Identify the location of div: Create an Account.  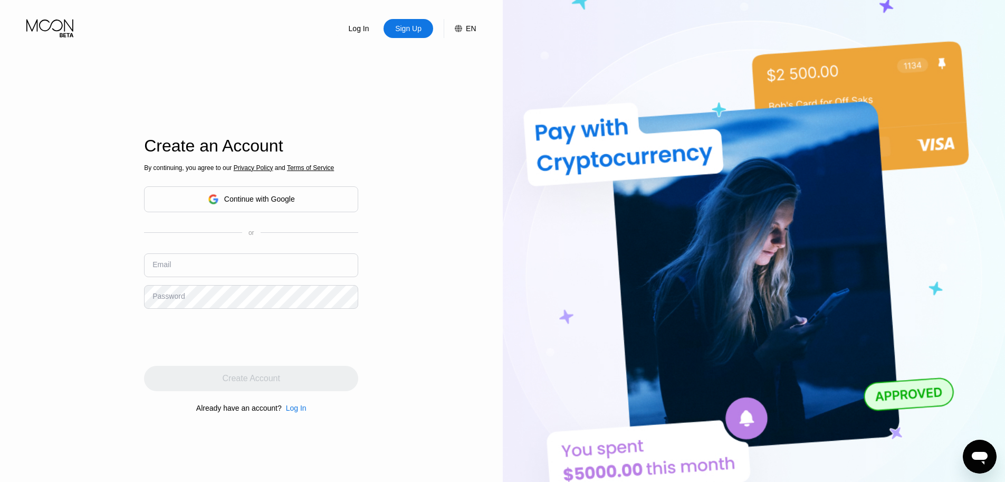
(251, 146).